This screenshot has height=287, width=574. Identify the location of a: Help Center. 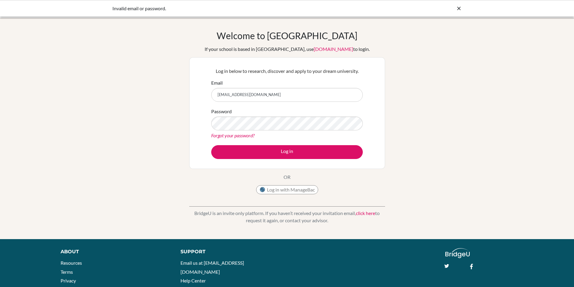
(193, 280).